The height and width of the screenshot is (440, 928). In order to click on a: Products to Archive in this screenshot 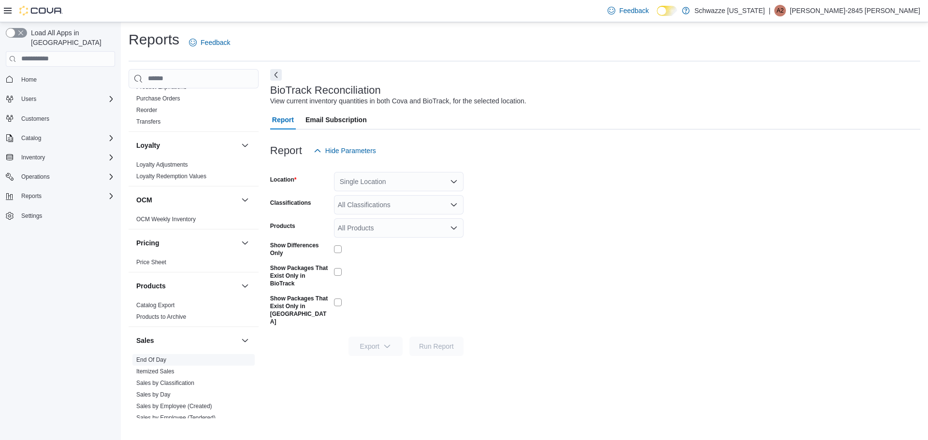, I will do `click(161, 317)`.